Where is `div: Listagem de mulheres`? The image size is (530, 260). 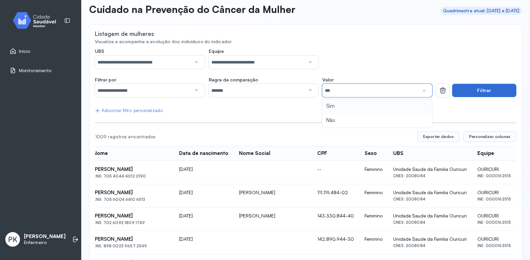 div: Listagem de mulheres is located at coordinates (125, 34).